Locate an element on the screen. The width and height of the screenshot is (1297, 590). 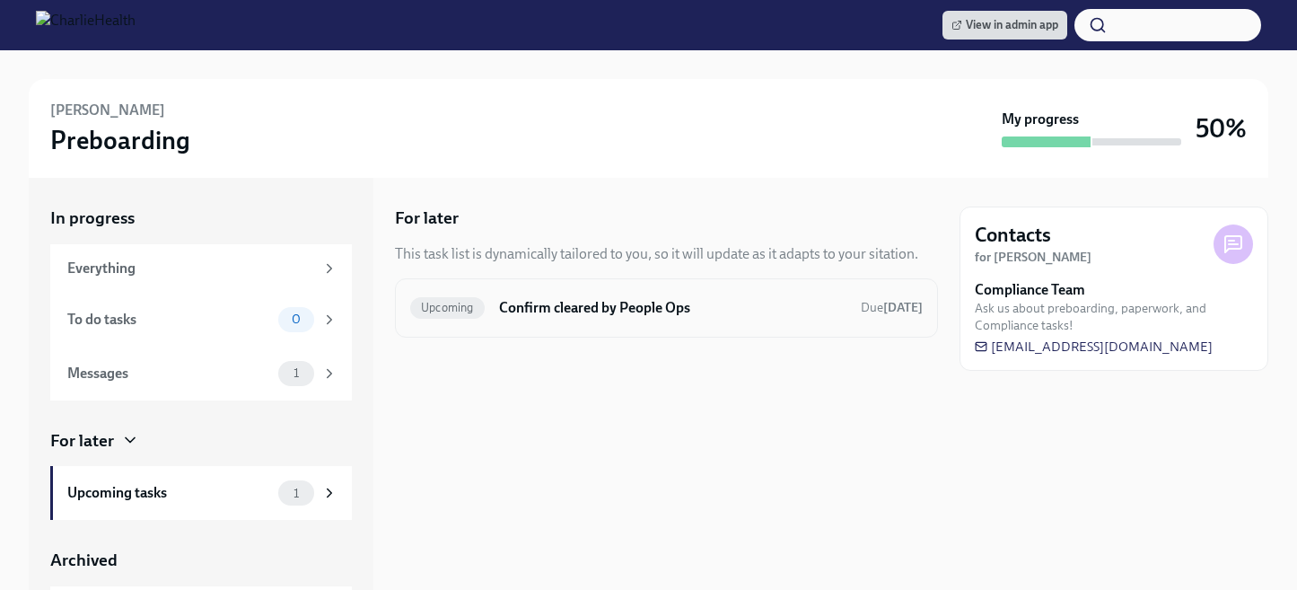
a: Upcoming tasks1 is located at coordinates (201, 493).